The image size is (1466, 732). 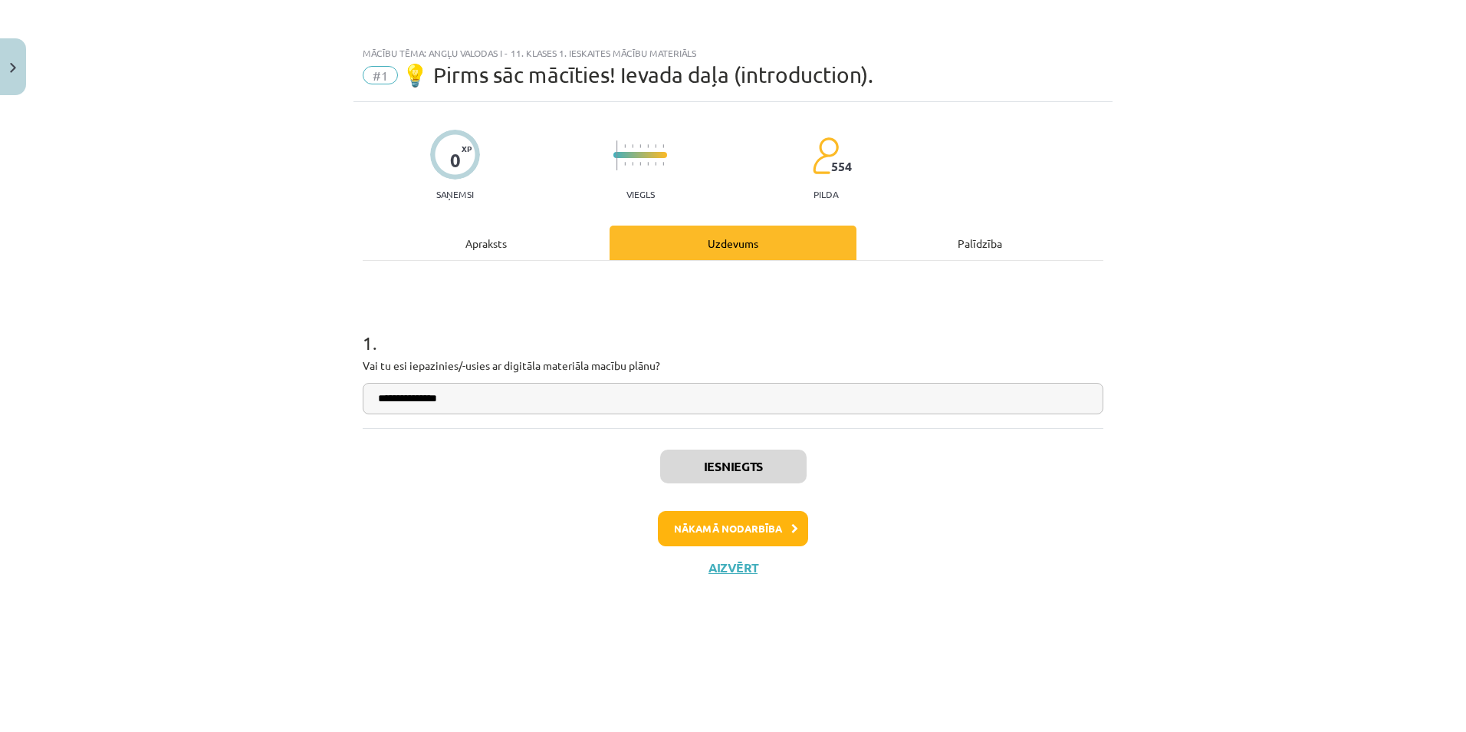 I want to click on div: Mācību tēma: Angļu valodas i - 11. klases 1. ieskaites mācību materiāls, so click(x=733, y=53).